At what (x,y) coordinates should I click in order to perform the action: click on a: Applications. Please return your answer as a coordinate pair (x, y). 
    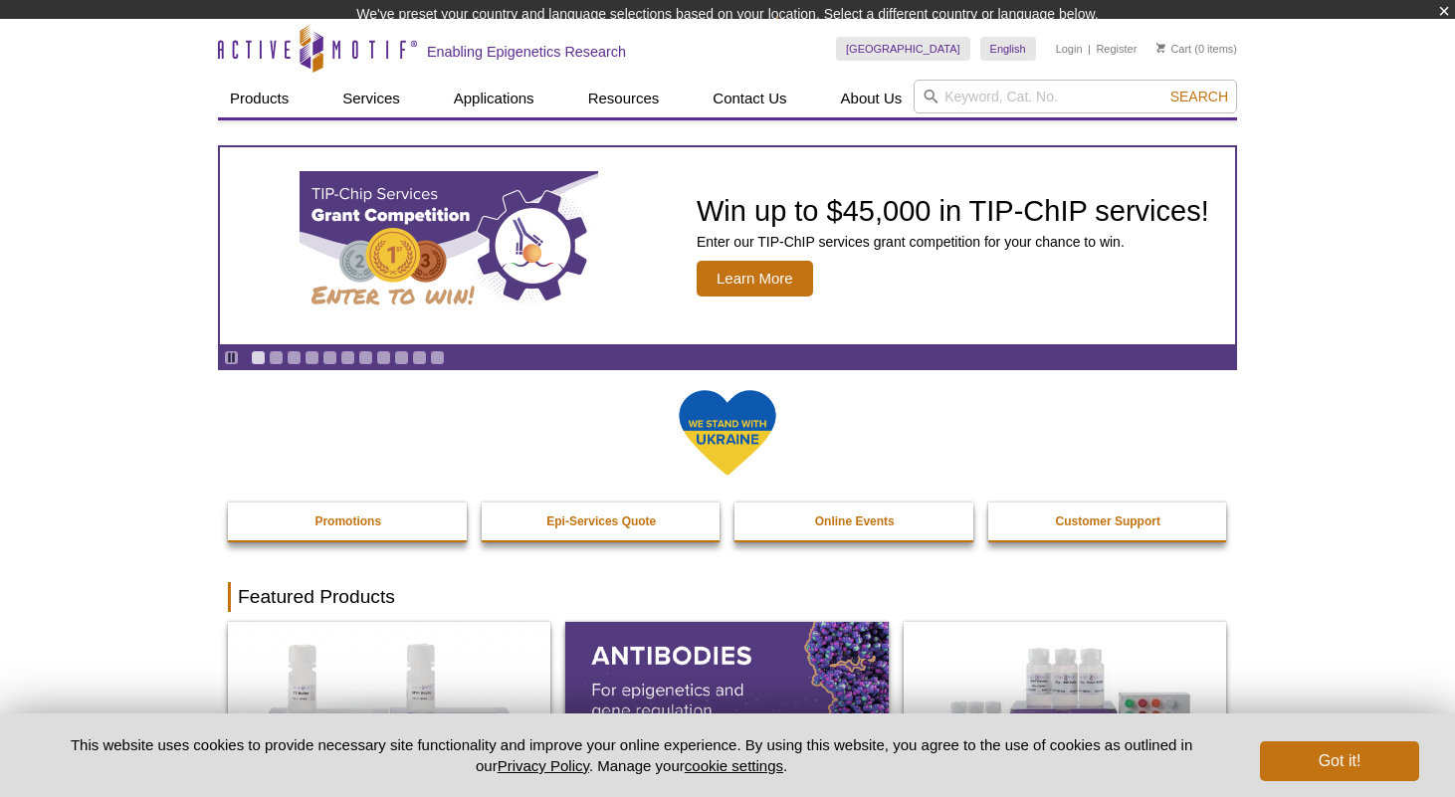
    Looking at the image, I should click on (494, 99).